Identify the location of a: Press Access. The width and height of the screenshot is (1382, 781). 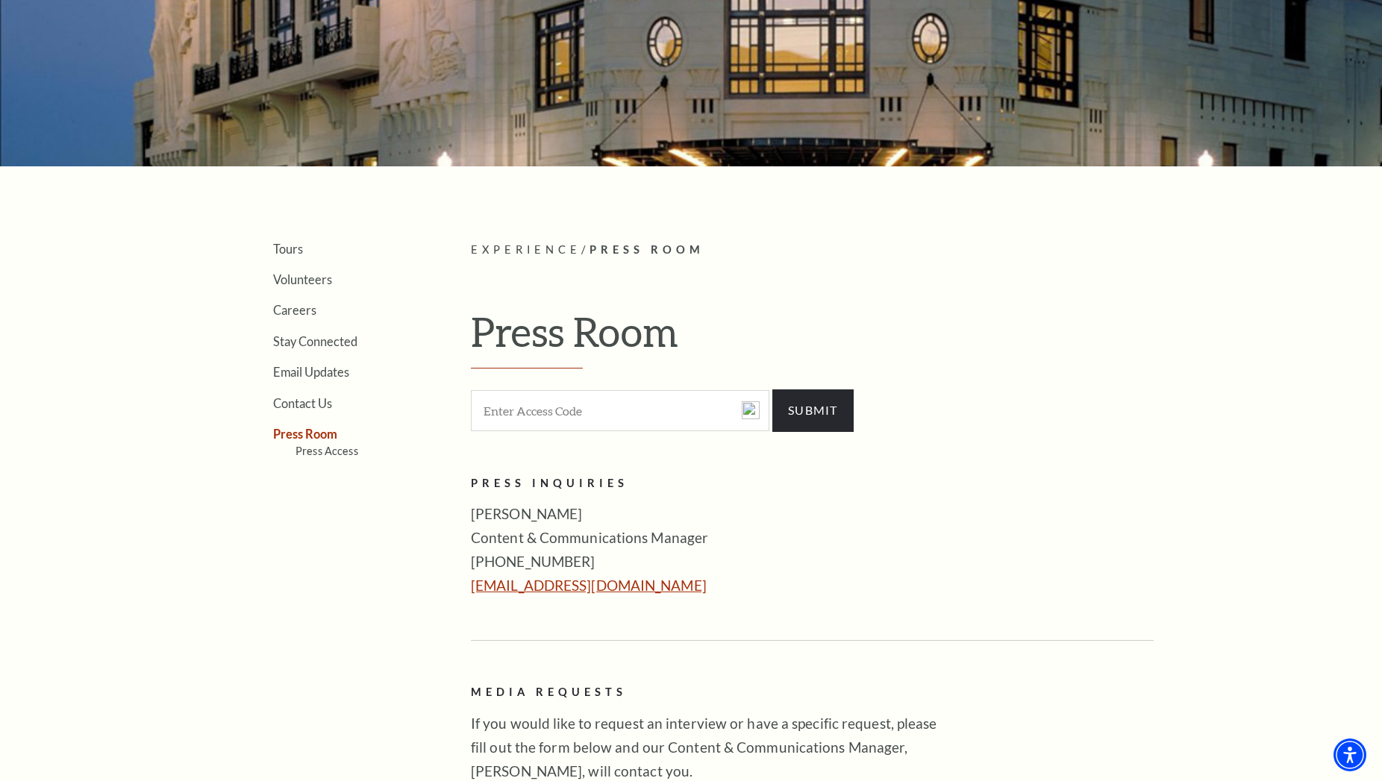
(327, 451).